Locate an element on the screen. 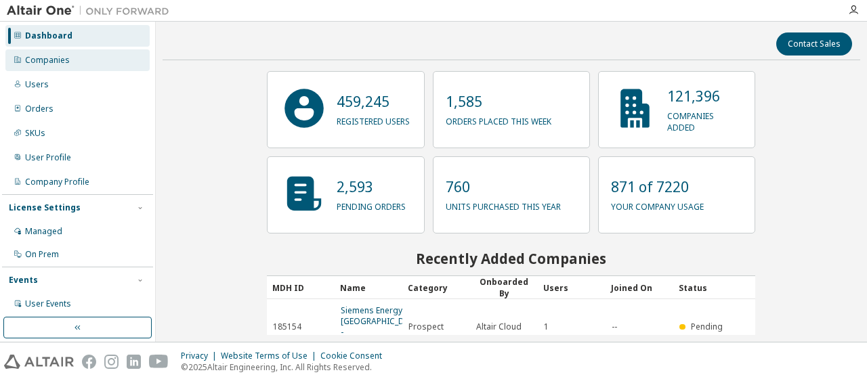 The image size is (867, 381). p: companies added is located at coordinates (704, 120).